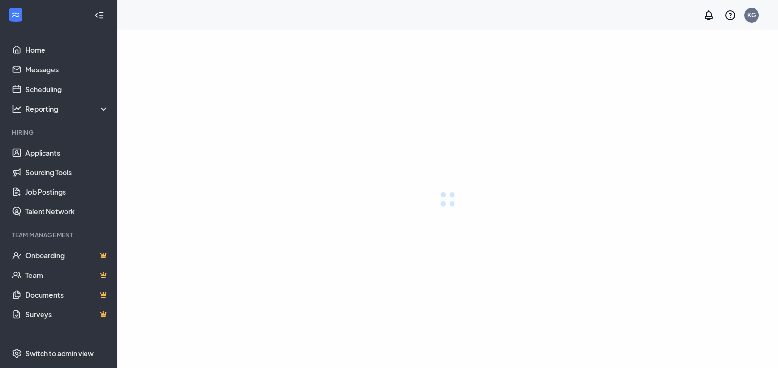 The image size is (778, 368). Describe the element at coordinates (67, 172) in the screenshot. I see `a: Sourcing Tools` at that location.